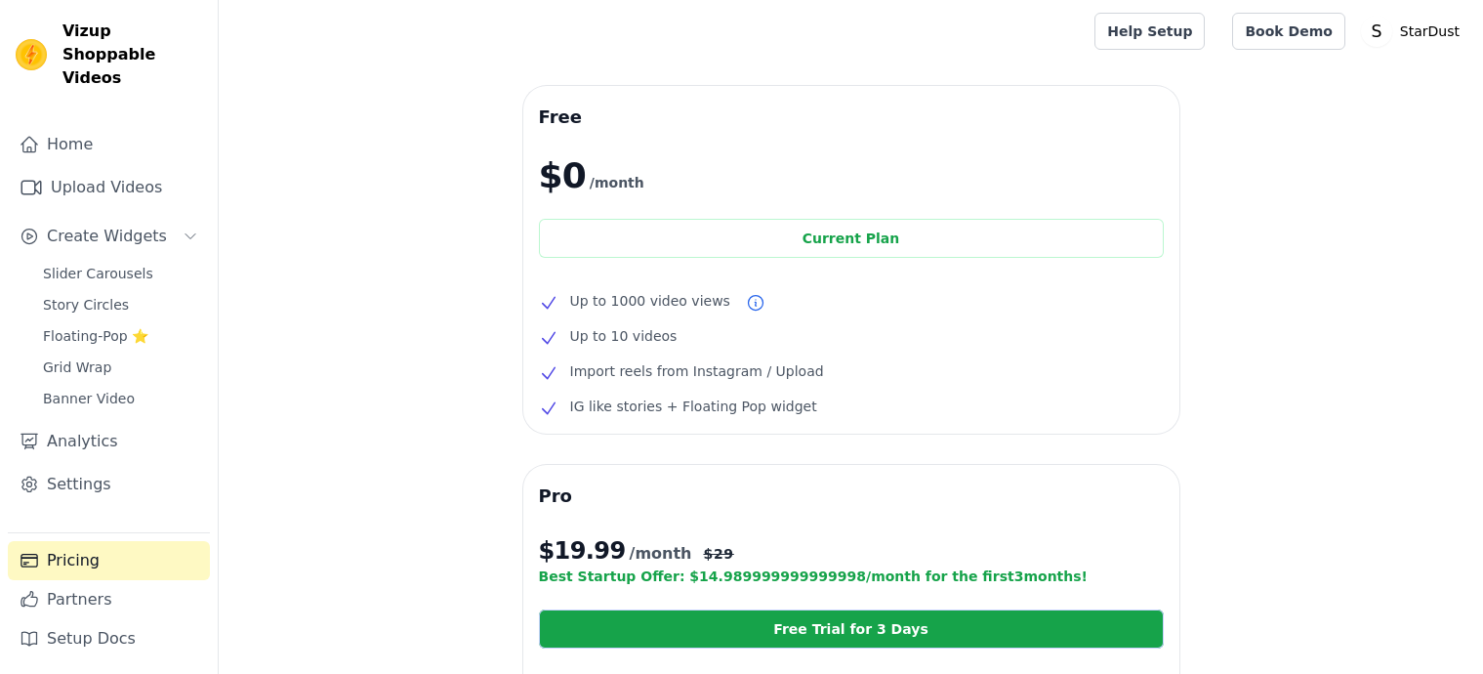 The height and width of the screenshot is (674, 1483). I want to click on a: Analytics, so click(108, 441).